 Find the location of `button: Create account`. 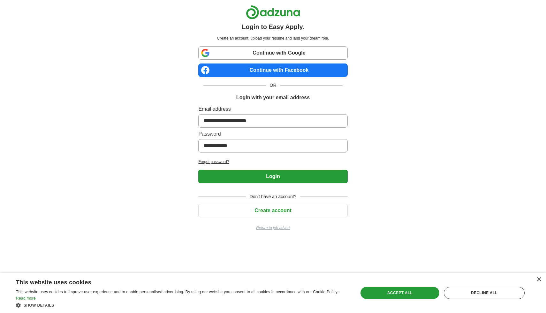

button: Create account is located at coordinates (273, 211).